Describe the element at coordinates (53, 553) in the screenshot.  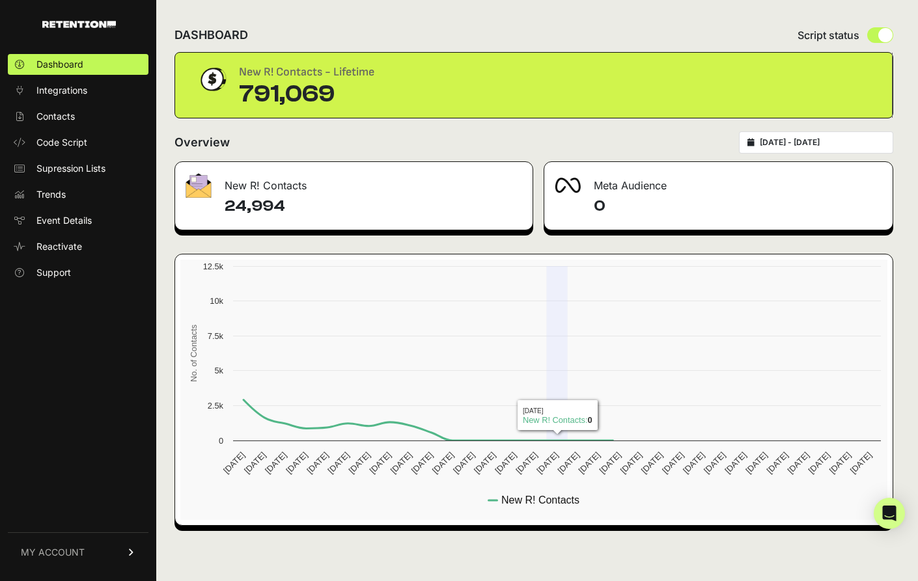
I see `span: MY ACCOUNT` at that location.